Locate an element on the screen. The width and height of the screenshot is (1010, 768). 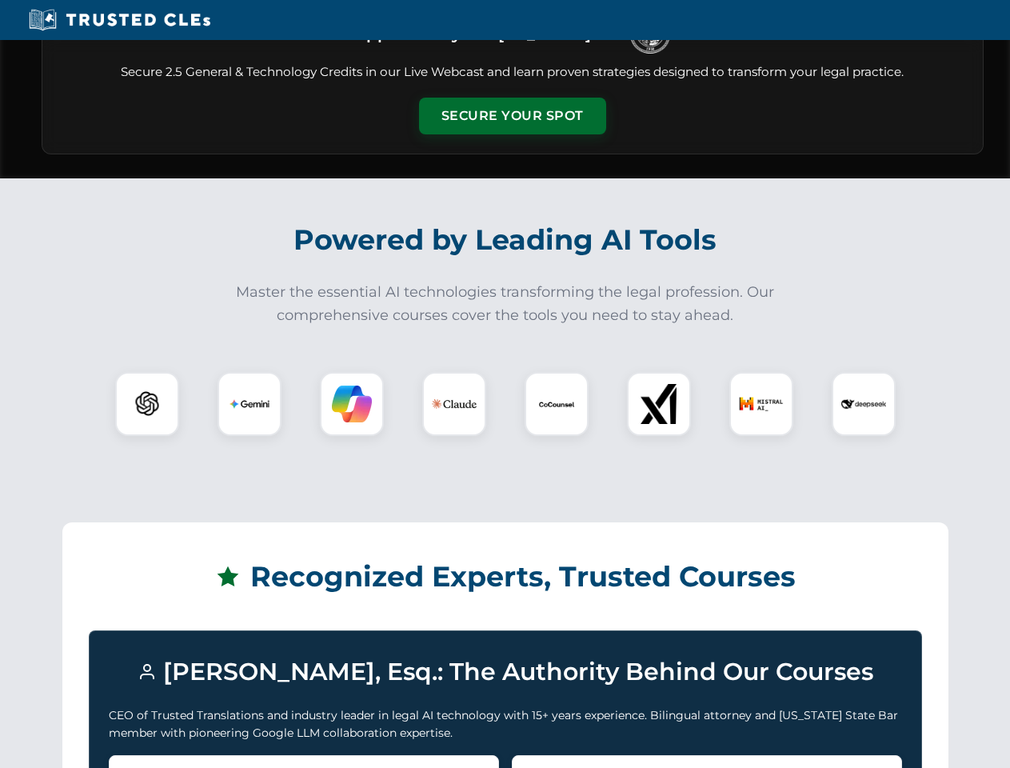
img: Claude Logo is located at coordinates (454, 404).